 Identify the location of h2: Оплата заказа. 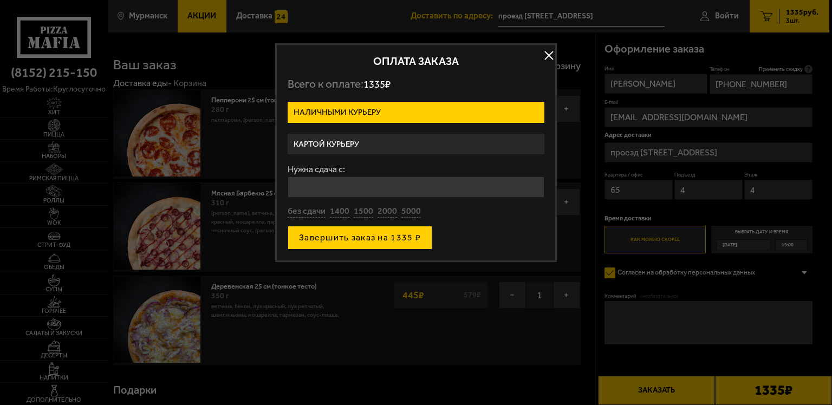
(416, 61).